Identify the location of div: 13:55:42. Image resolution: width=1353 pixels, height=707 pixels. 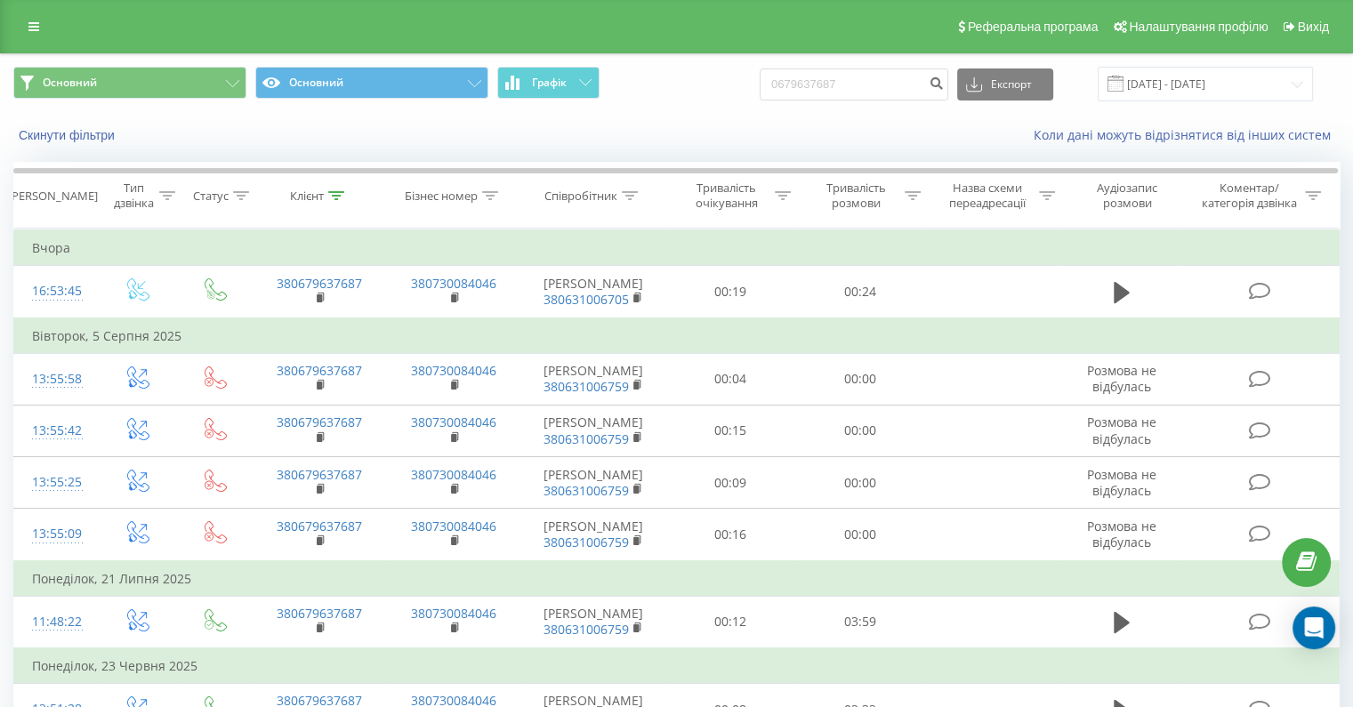
(55, 431).